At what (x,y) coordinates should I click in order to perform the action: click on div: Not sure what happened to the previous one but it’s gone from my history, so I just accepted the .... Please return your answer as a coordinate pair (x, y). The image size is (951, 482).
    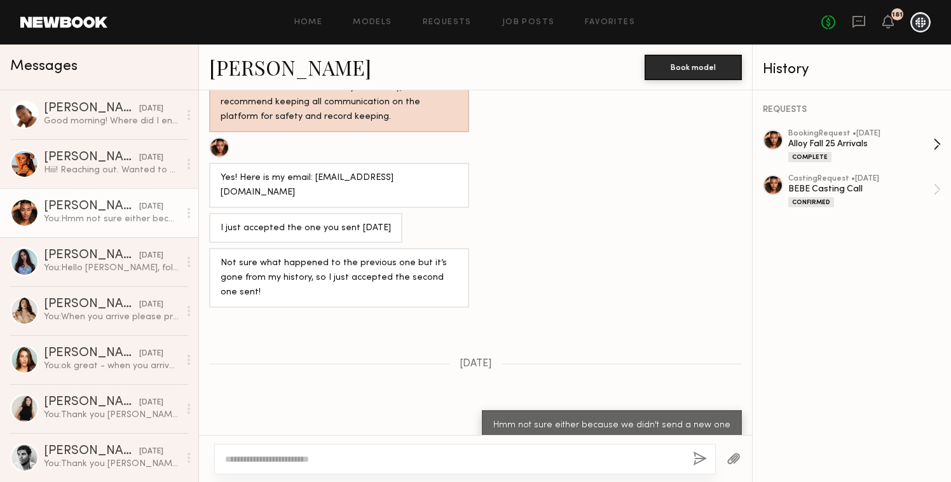
    Looking at the image, I should click on (339, 278).